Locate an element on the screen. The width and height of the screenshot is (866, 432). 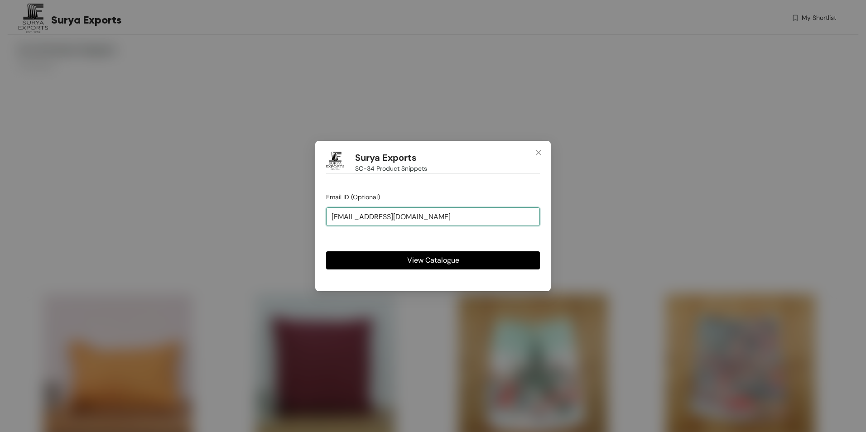
button: Close is located at coordinates (538, 153).